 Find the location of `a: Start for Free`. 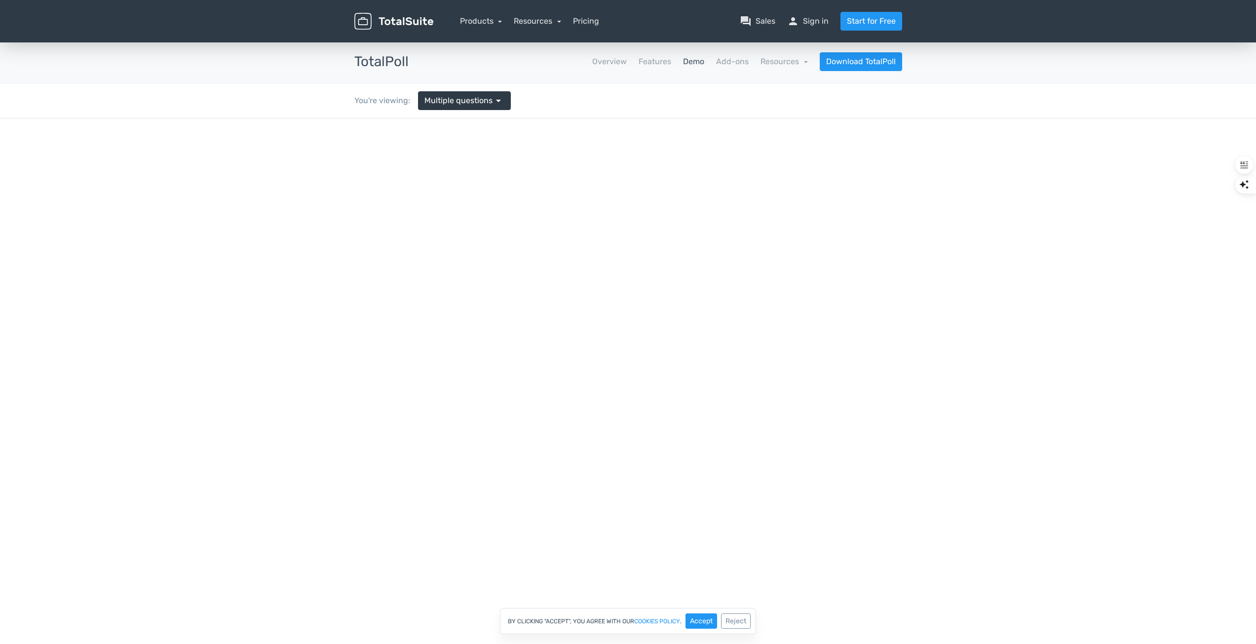

a: Start for Free is located at coordinates (871, 21).